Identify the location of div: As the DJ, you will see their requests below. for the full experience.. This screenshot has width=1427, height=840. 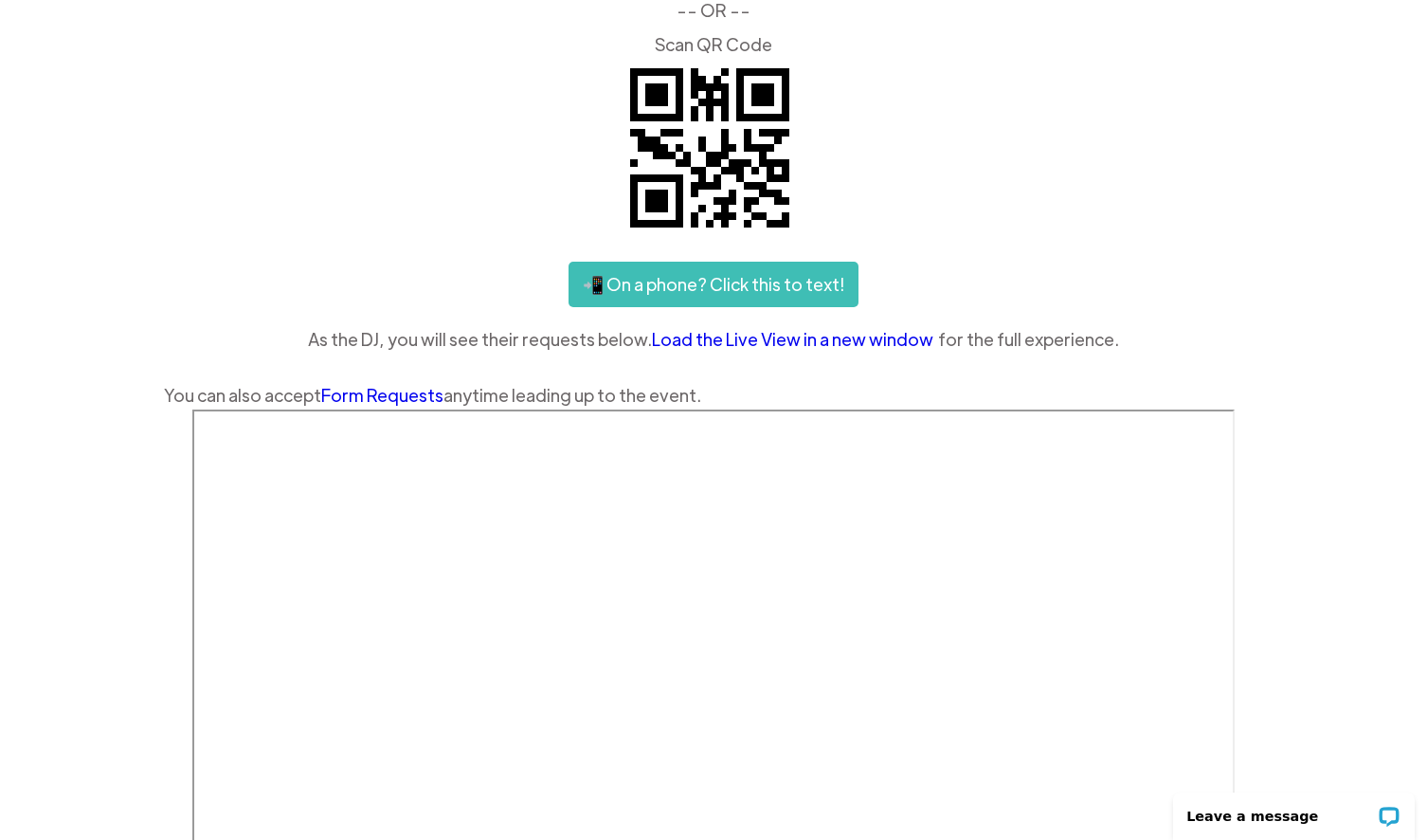
(714, 339).